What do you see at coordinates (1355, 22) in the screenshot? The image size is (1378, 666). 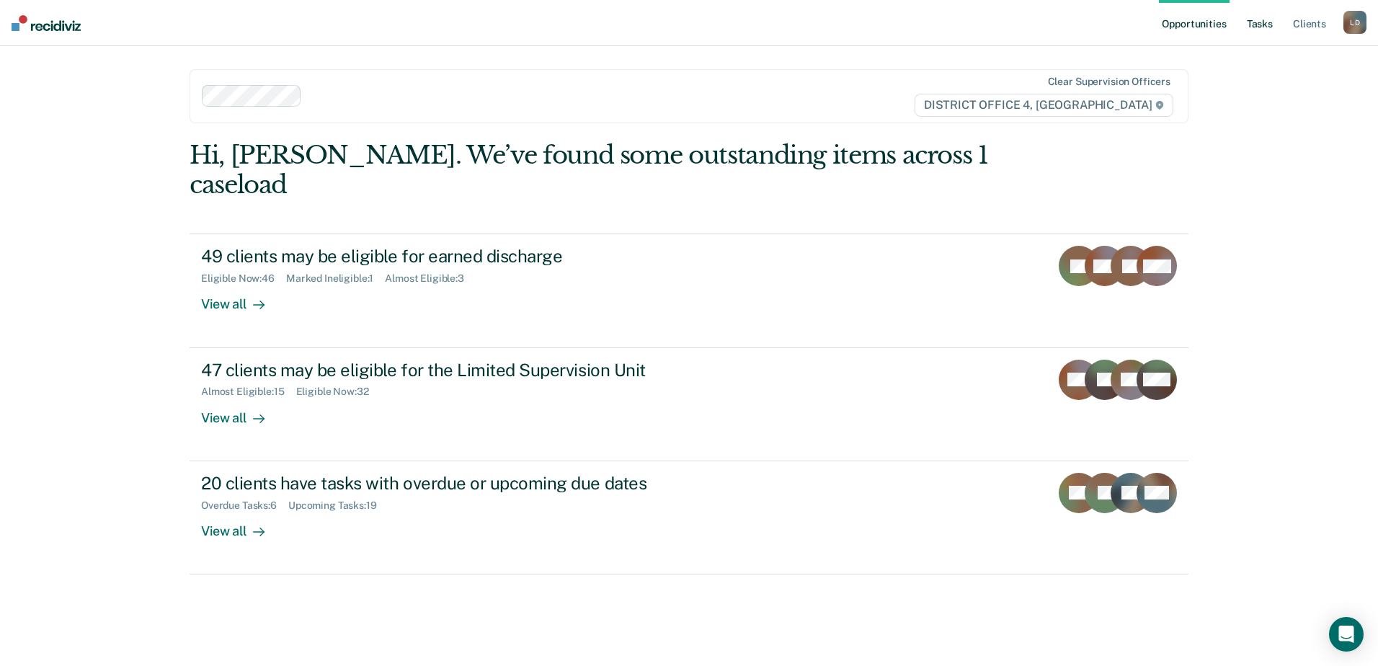 I see `button: LD` at bounding box center [1355, 22].